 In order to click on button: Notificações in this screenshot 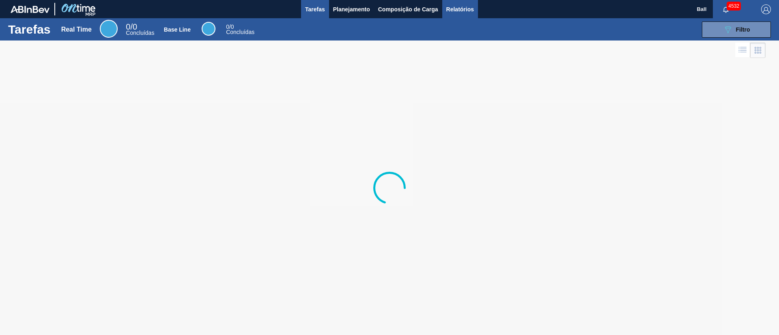, I will do `click(725, 9)`.